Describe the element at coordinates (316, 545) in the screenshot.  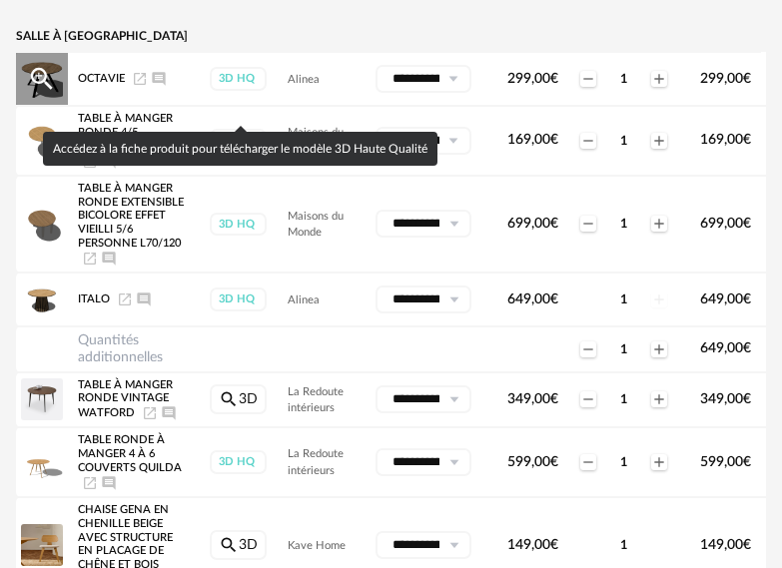
I see `span: Kave Home` at that location.